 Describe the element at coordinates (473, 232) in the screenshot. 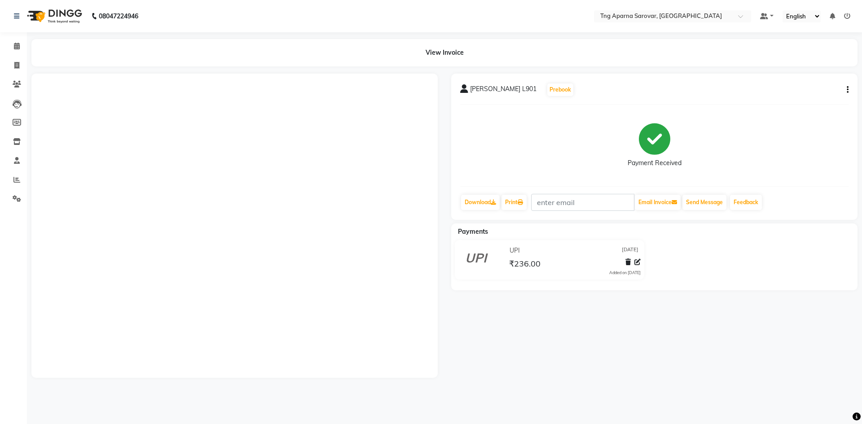

I see `span: Payments` at that location.